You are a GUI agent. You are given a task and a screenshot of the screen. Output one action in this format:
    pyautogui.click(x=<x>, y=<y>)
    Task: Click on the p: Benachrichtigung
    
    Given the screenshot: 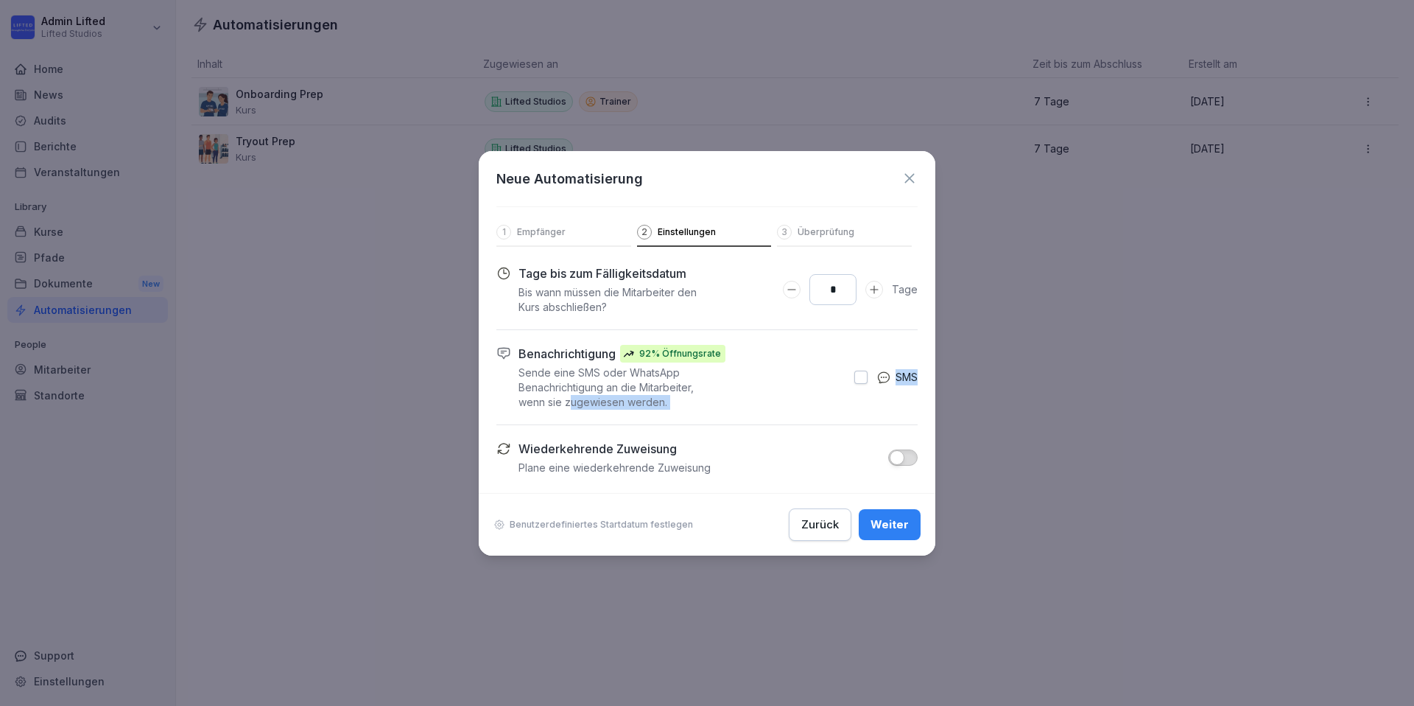 What is the action you would take?
    pyautogui.click(x=567, y=354)
    